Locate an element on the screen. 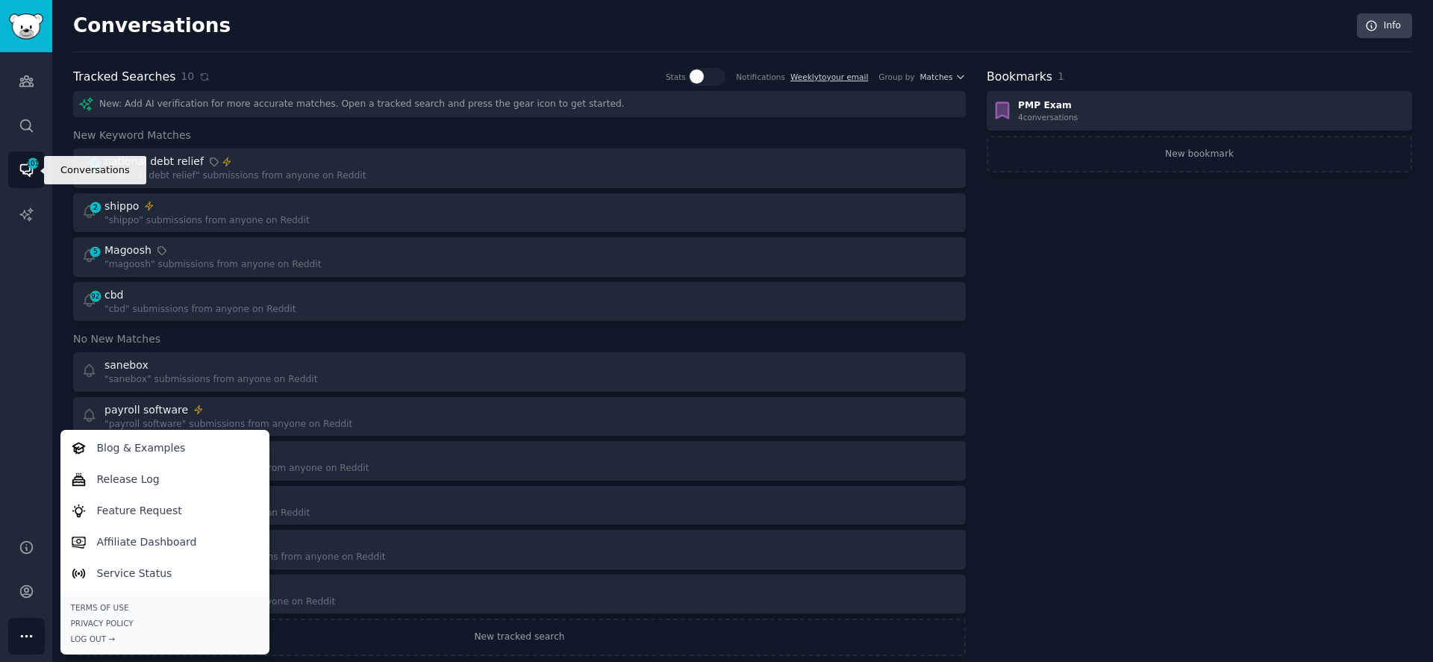  a: Affiliate Dashboard is located at coordinates (164, 542).